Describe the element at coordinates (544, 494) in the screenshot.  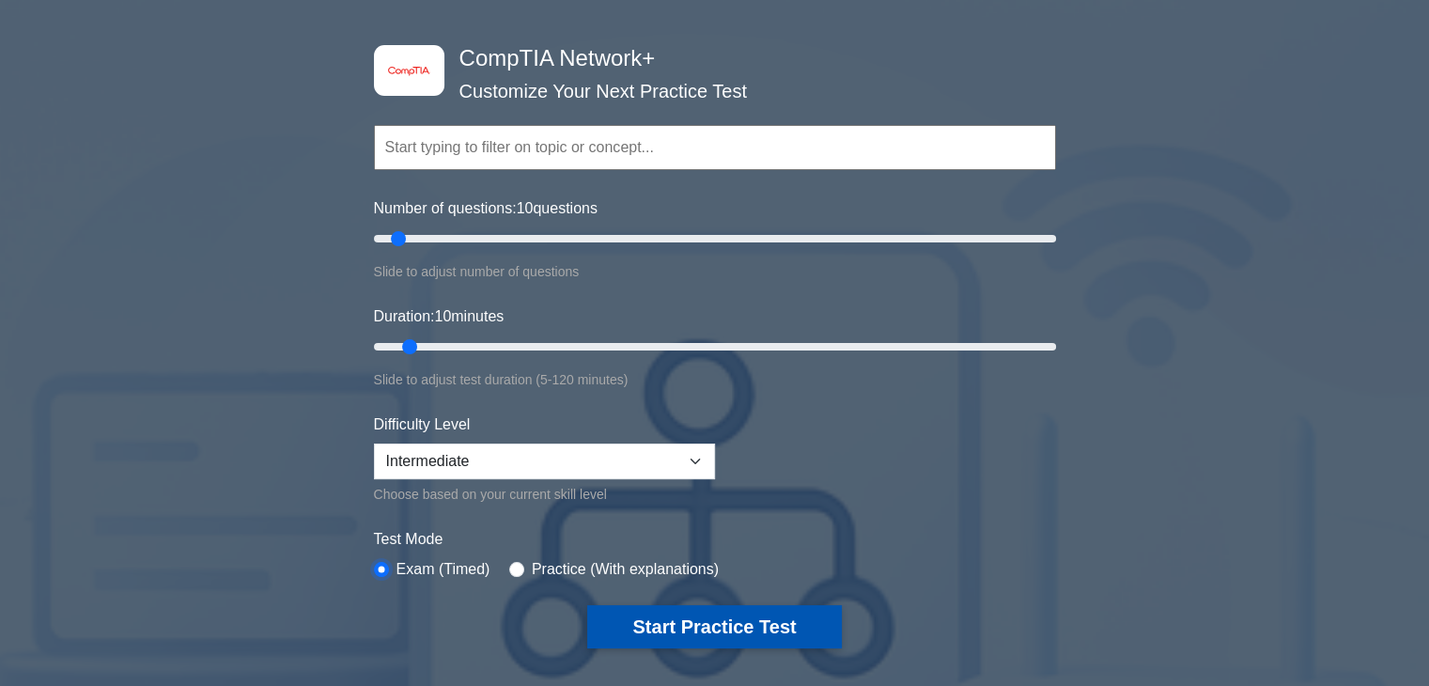
I see `div: Choose based on your current skill level` at that location.